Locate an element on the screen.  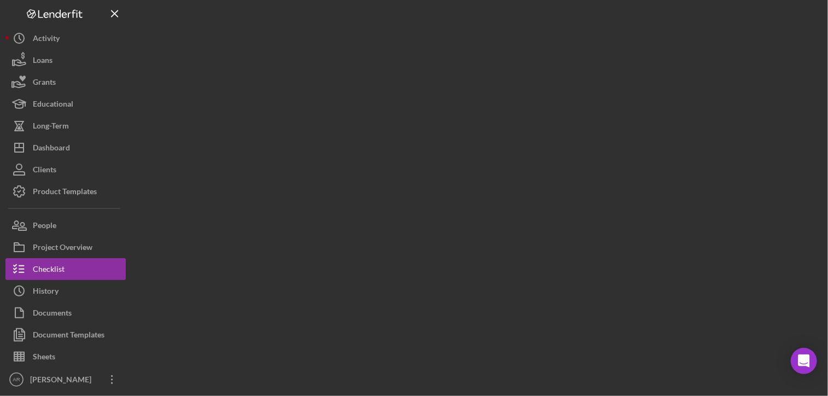
div: Educational is located at coordinates (53, 105).